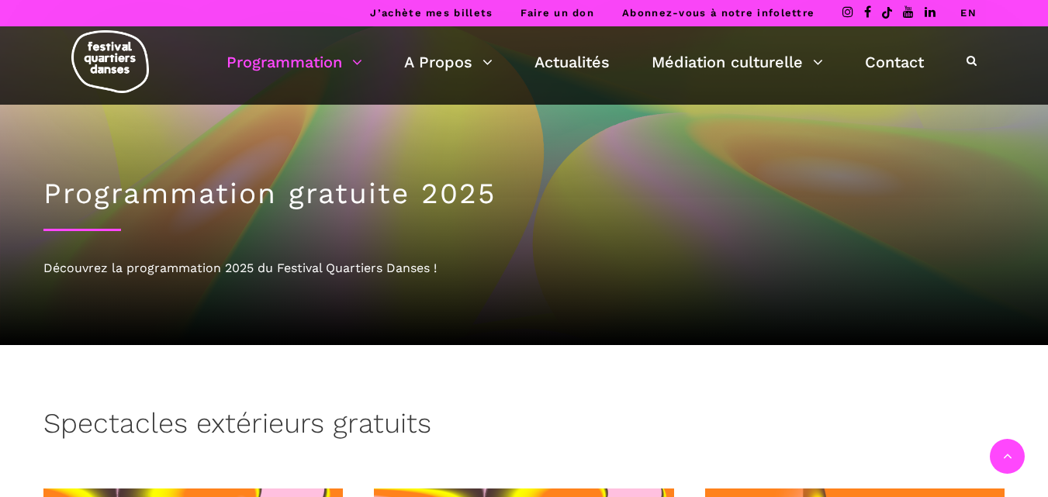 The image size is (1048, 497). Describe the element at coordinates (448, 62) in the screenshot. I see `a: A Propos` at that location.